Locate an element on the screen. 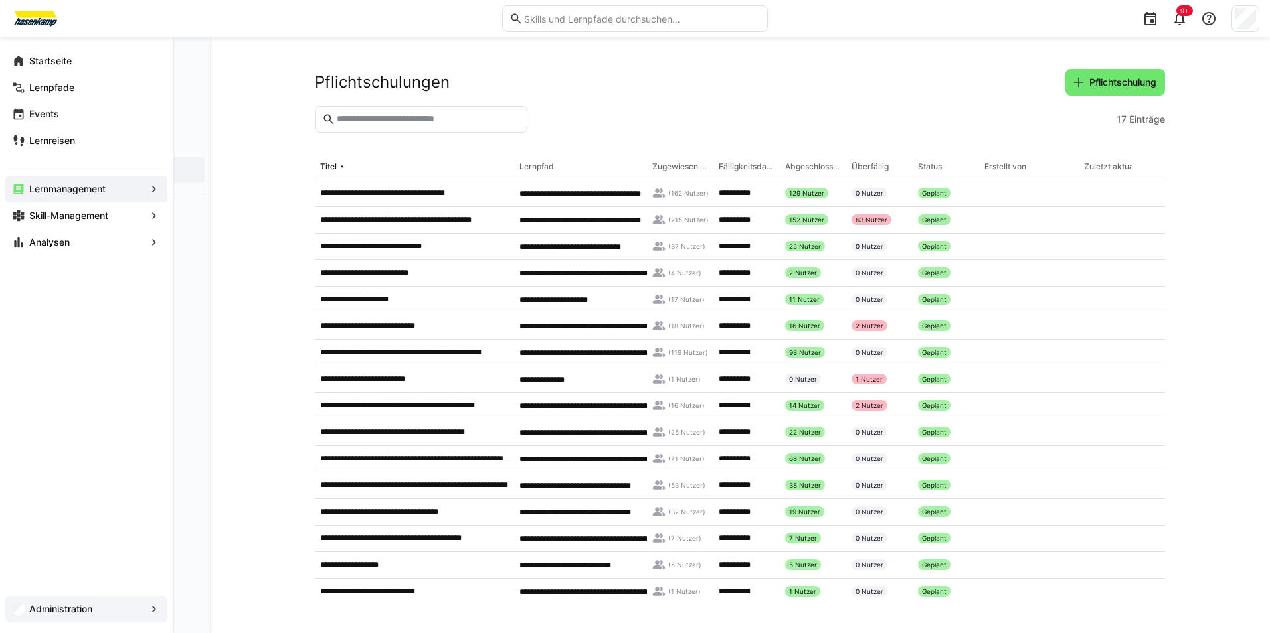 This screenshot has width=1270, height=633. div: 98 Nutzer is located at coordinates (805, 353).